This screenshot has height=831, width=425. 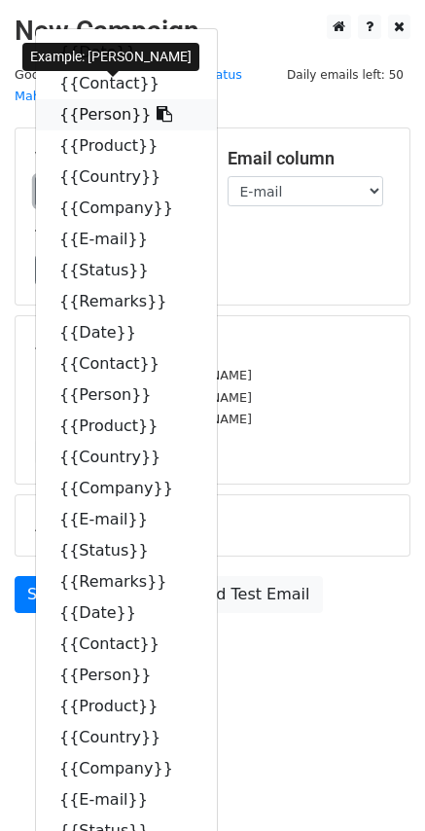 What do you see at coordinates (248, 595) in the screenshot?
I see `a: Send Test Email` at bounding box center [248, 595].